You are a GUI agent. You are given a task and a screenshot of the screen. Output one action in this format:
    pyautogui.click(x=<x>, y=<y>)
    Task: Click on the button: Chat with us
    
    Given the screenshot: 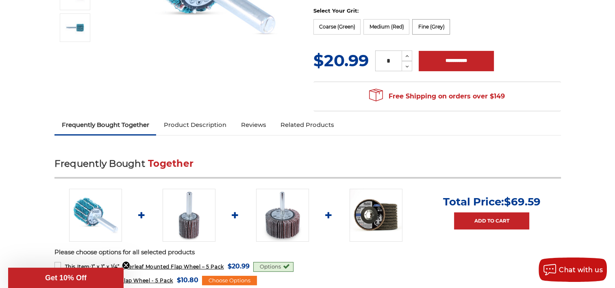 What is the action you would take?
    pyautogui.click(x=573, y=269)
    